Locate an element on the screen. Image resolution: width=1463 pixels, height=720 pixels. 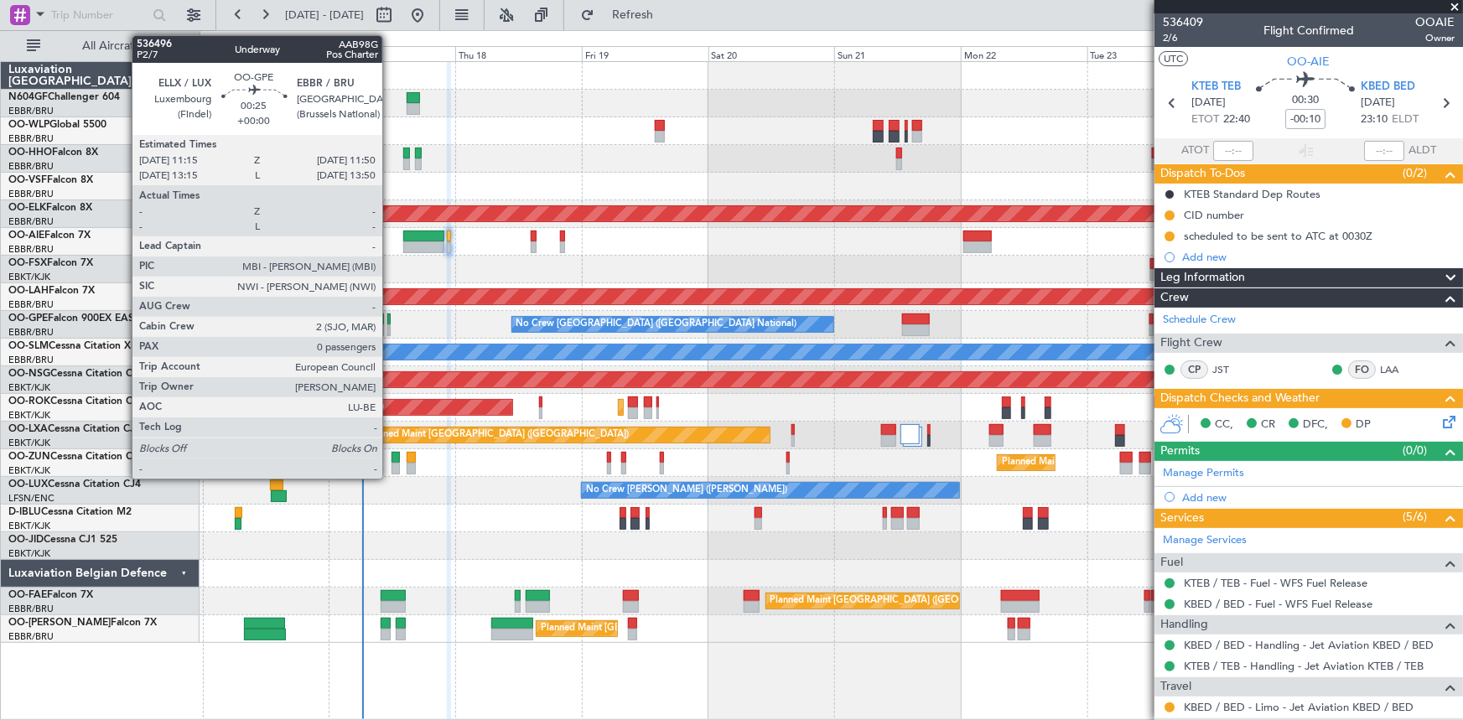
span: OO-LXA is located at coordinates (28, 429).